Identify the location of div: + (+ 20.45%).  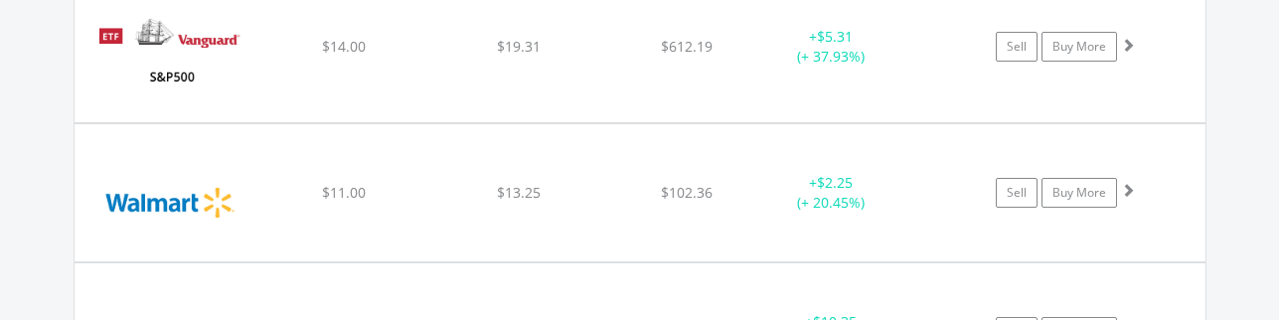
(831, 193).